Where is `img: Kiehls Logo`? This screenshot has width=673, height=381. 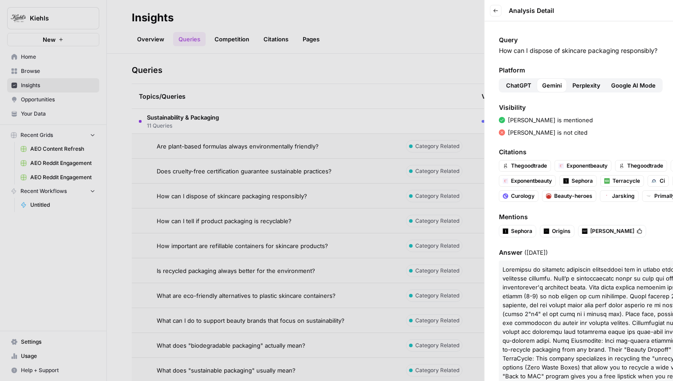
img: Kiehls Logo is located at coordinates (18, 18).